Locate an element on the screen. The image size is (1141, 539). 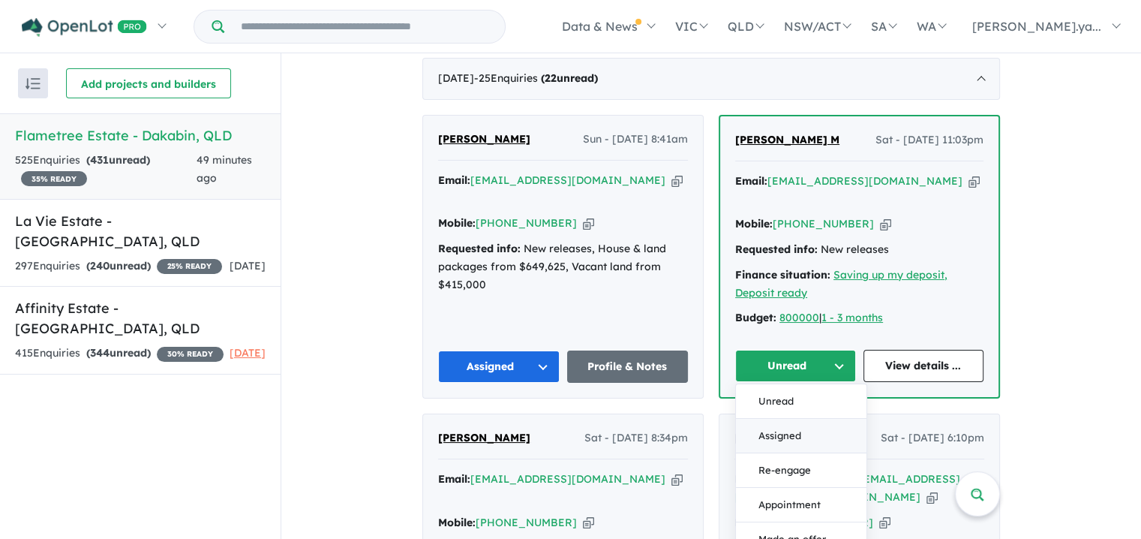
span: 344 is located at coordinates (100, 353).